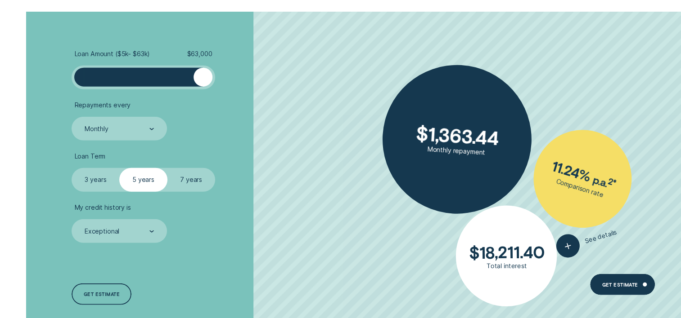 This screenshot has height=318, width=681. Describe the element at coordinates (112, 54) in the screenshot. I see `span: Loan Amount ( $5k - $63k )` at that location.